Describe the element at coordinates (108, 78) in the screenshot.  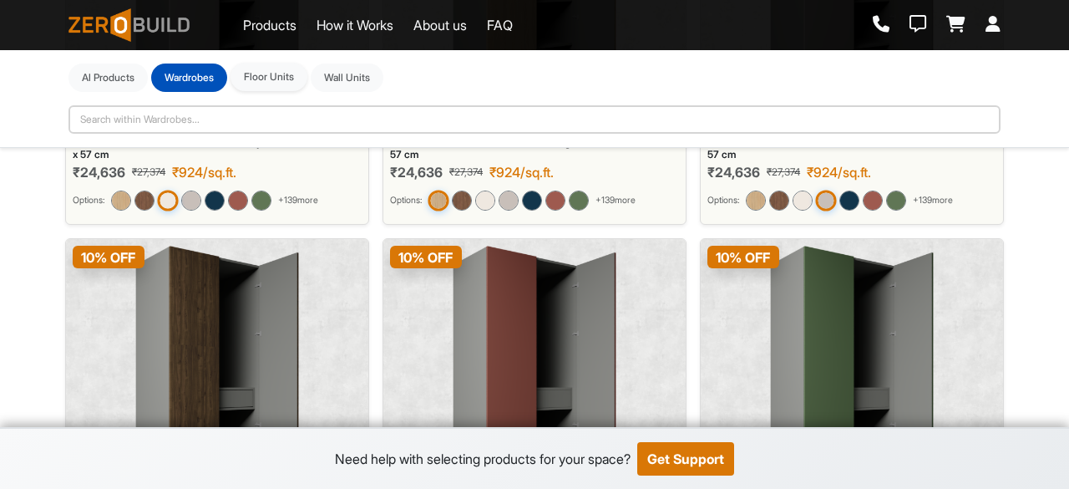
I see `button: Al Products` at that location.